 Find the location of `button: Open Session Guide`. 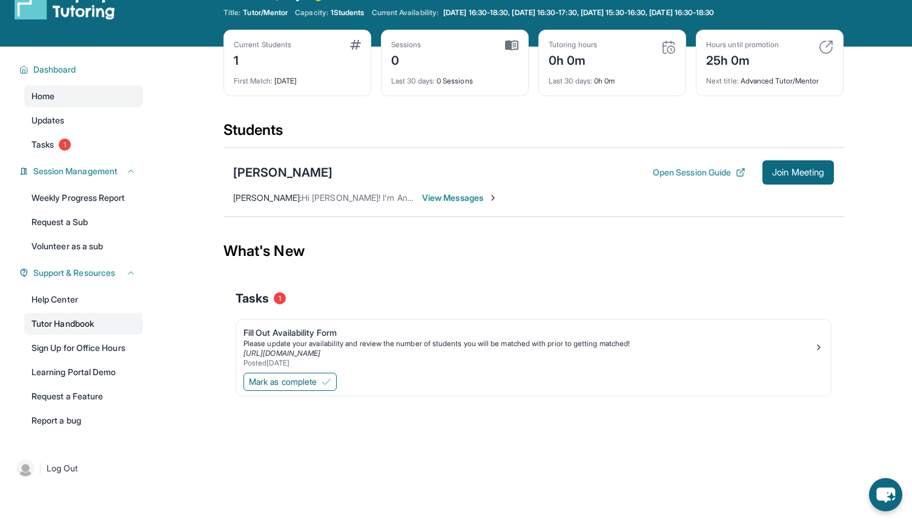

button: Open Session Guide is located at coordinates (698, 172).